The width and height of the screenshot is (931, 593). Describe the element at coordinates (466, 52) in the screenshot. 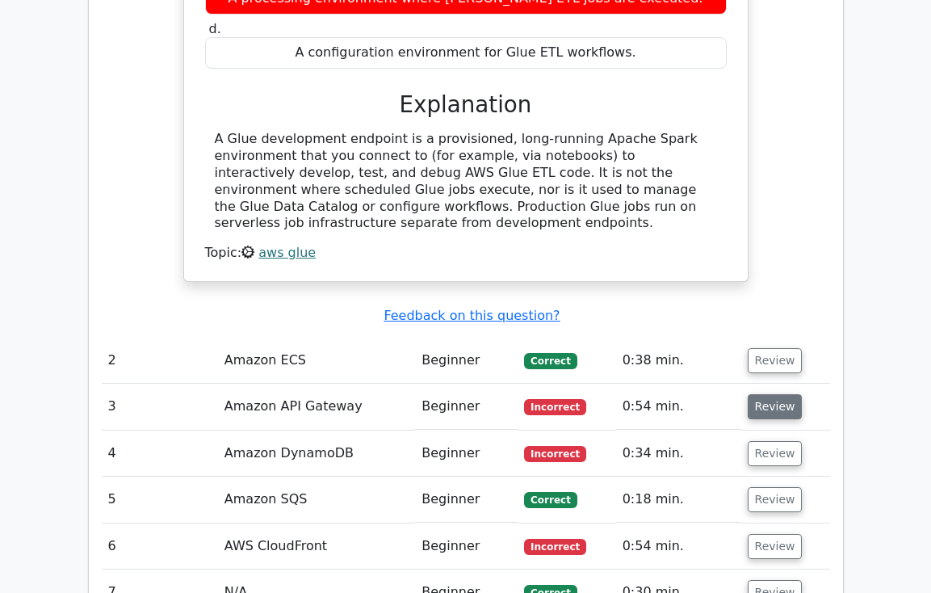

I see `div: A configuration environment for Glue ETL workflows.` at that location.